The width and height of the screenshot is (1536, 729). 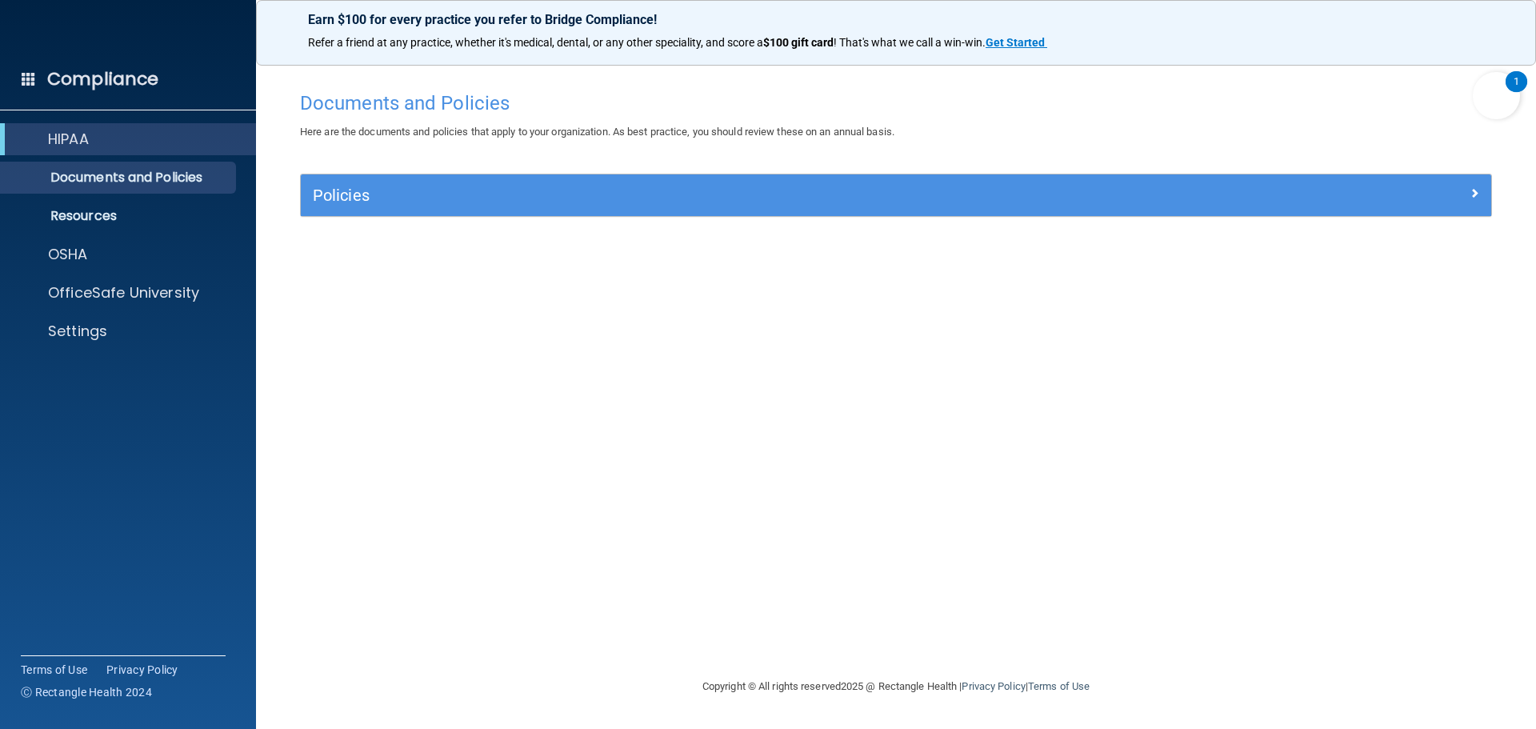 What do you see at coordinates (909, 42) in the screenshot?
I see `span: ! That's what we call a win-win.` at bounding box center [909, 42].